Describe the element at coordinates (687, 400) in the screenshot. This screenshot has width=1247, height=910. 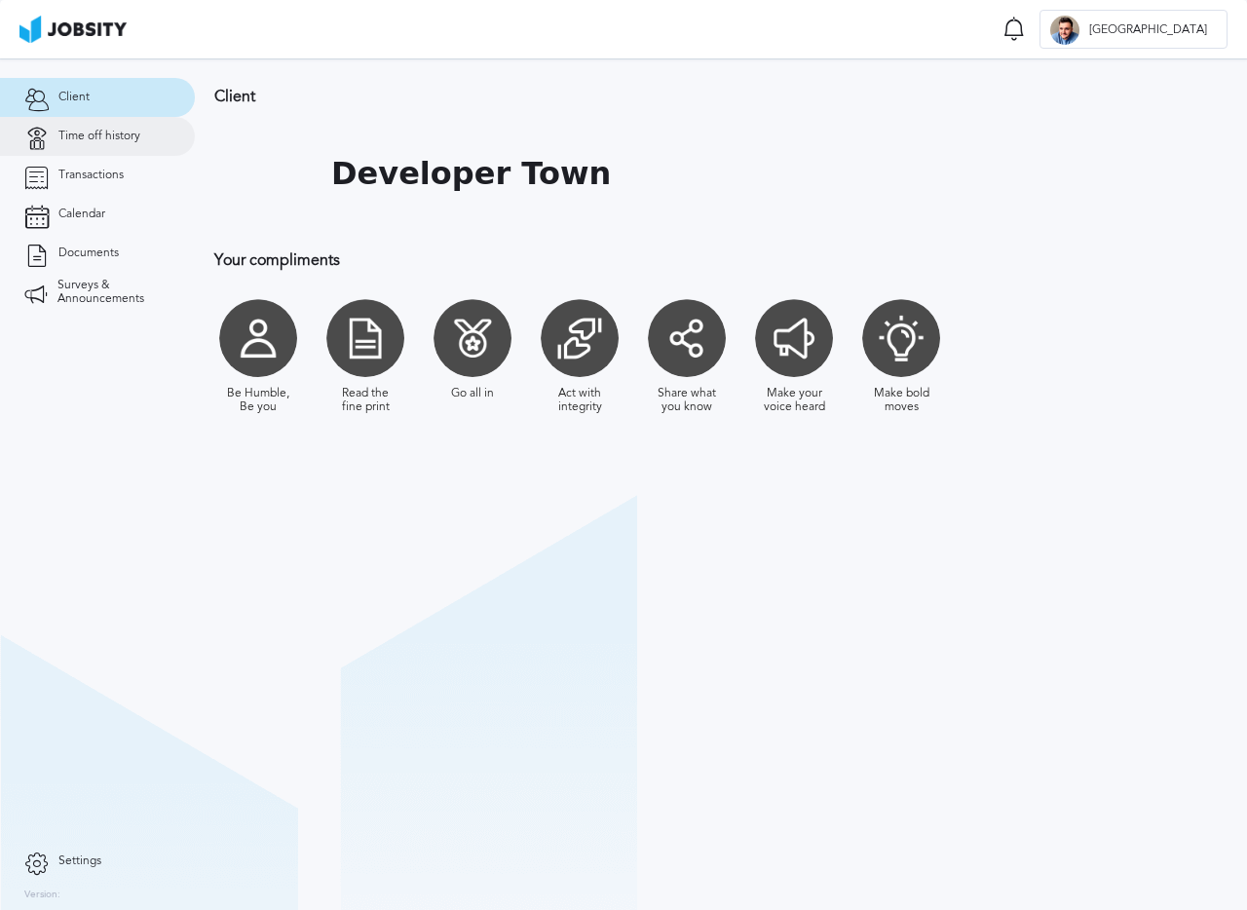
I see `div: Share what you know` at that location.